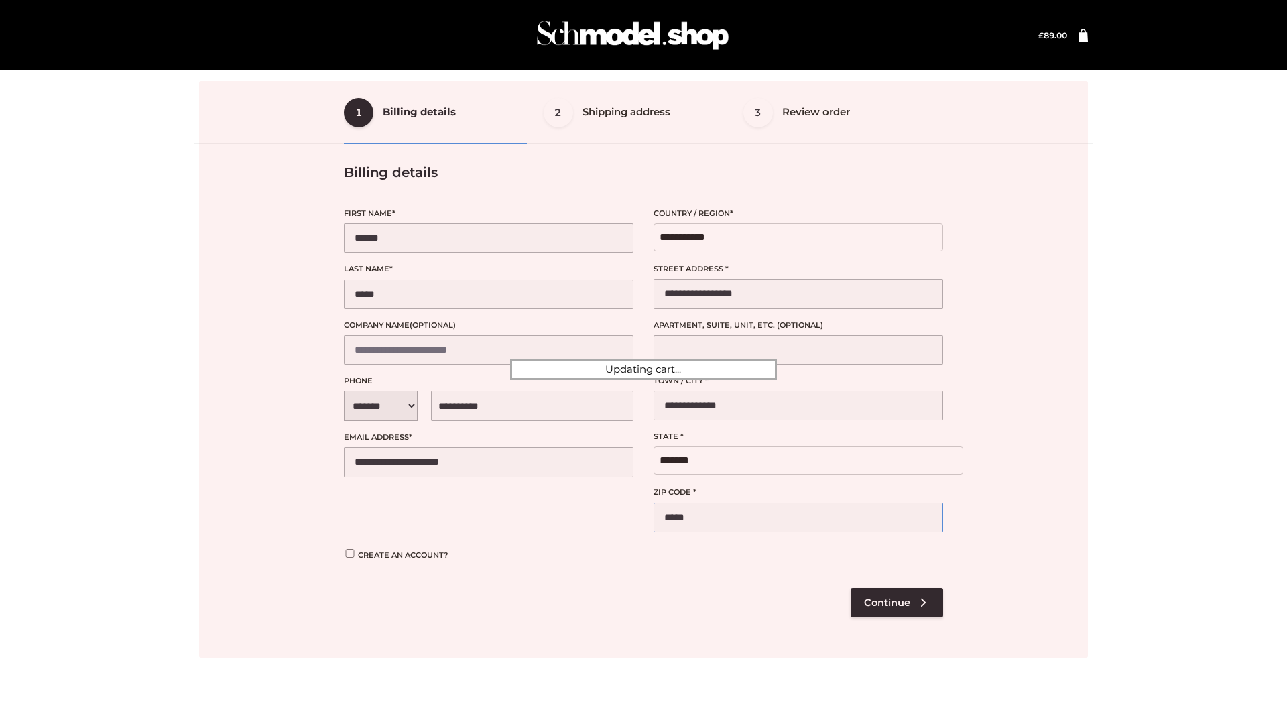 The width and height of the screenshot is (1287, 724). I want to click on a: Schmodel Admin 964, so click(633, 35).